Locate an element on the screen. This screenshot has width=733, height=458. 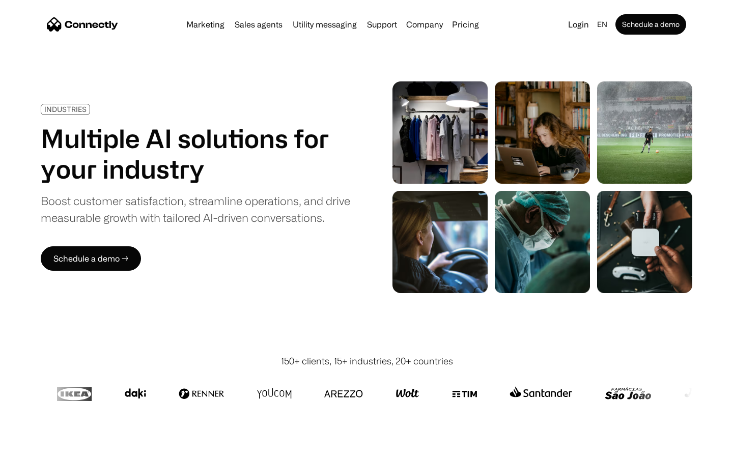
h1: Multiple AI solutions for your industry is located at coordinates (196, 154).